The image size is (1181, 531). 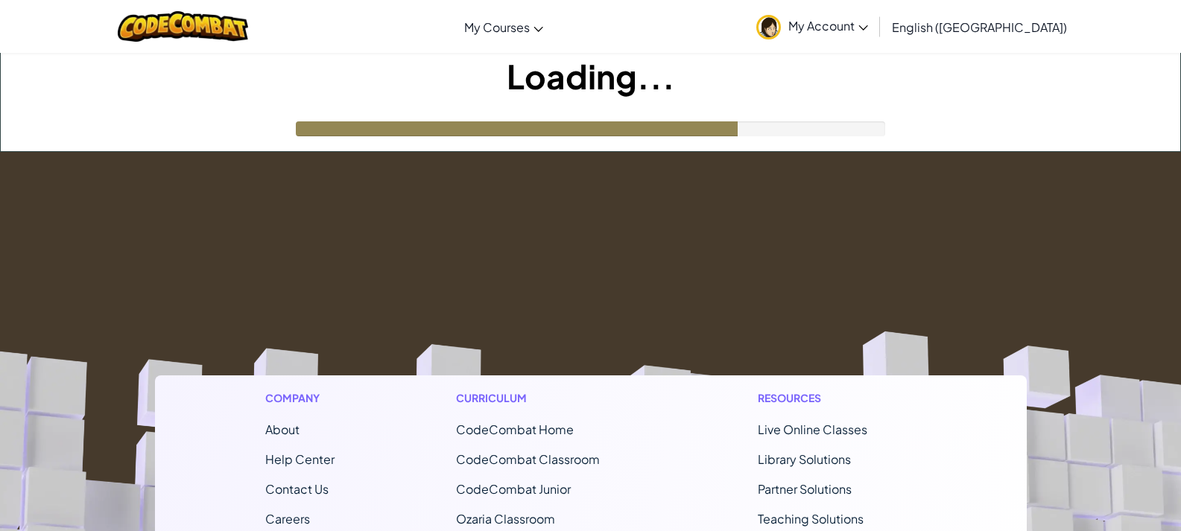 What do you see at coordinates (768, 27) in the screenshot?
I see `img: avatar` at bounding box center [768, 27].